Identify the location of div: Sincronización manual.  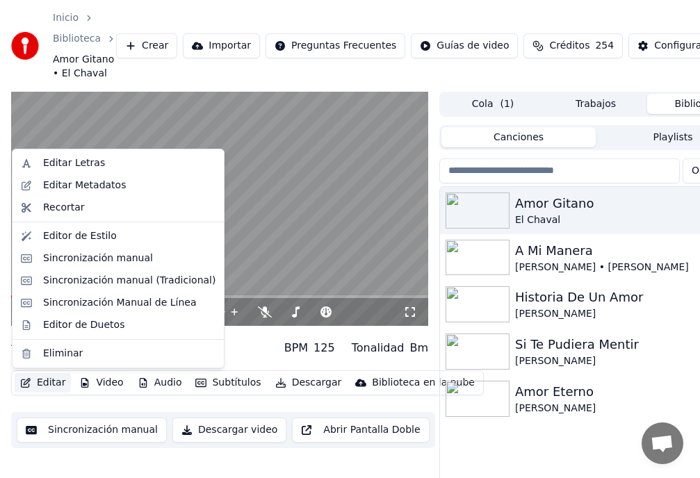
(98, 259).